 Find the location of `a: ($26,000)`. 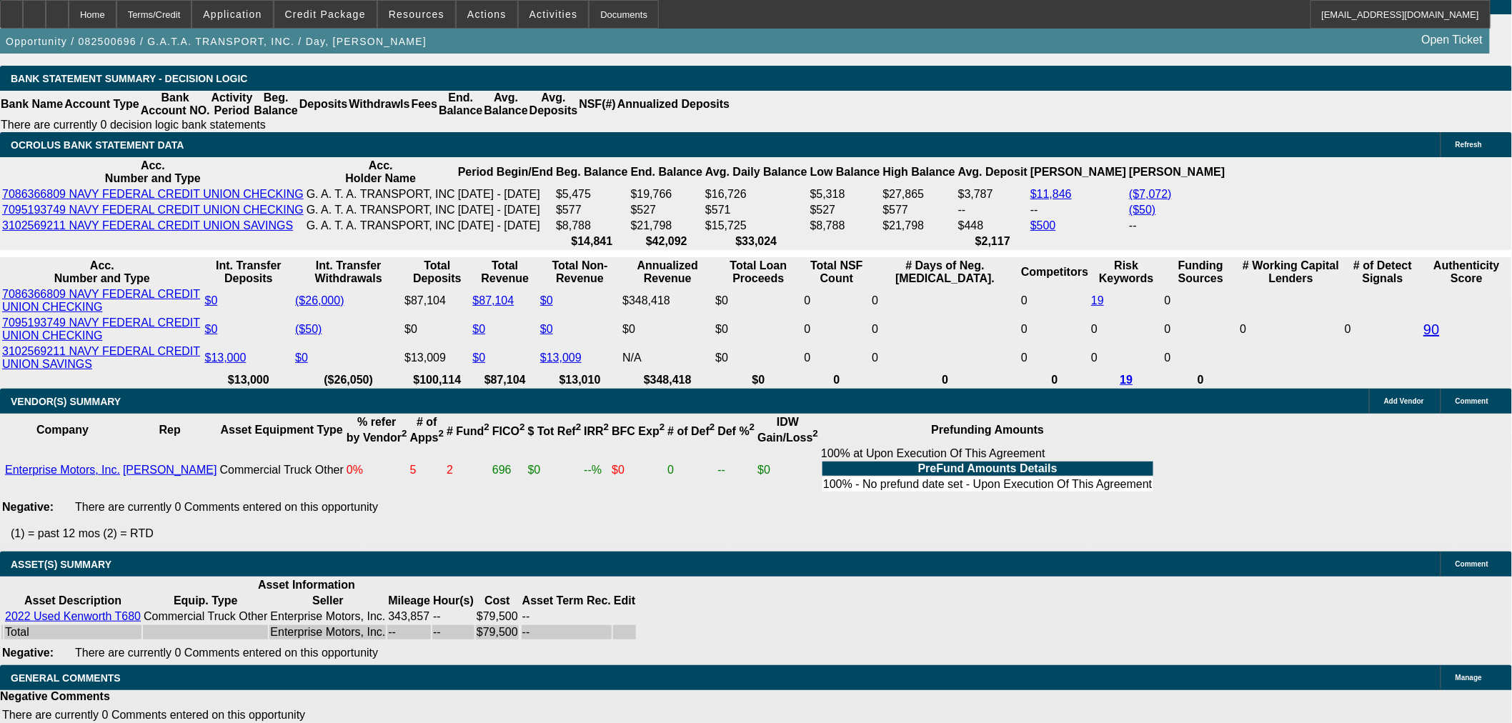

a: ($26,000) is located at coordinates (319, 300).